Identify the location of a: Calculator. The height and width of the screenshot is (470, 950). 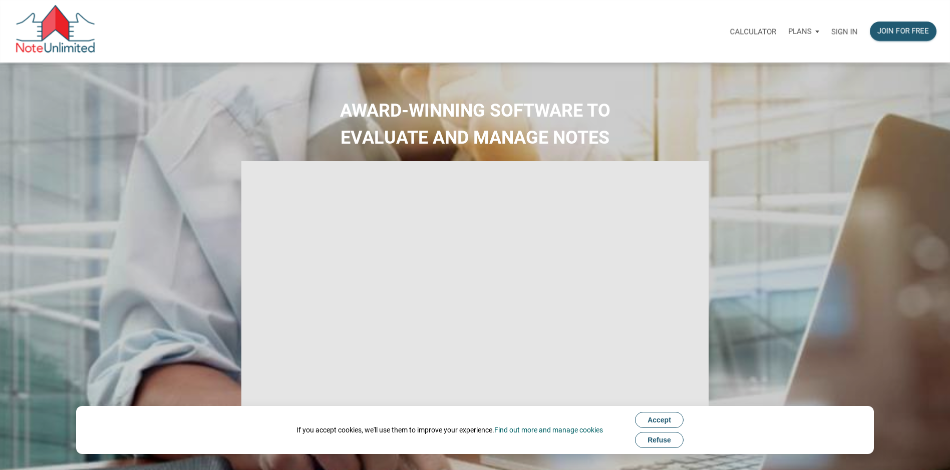
(753, 31).